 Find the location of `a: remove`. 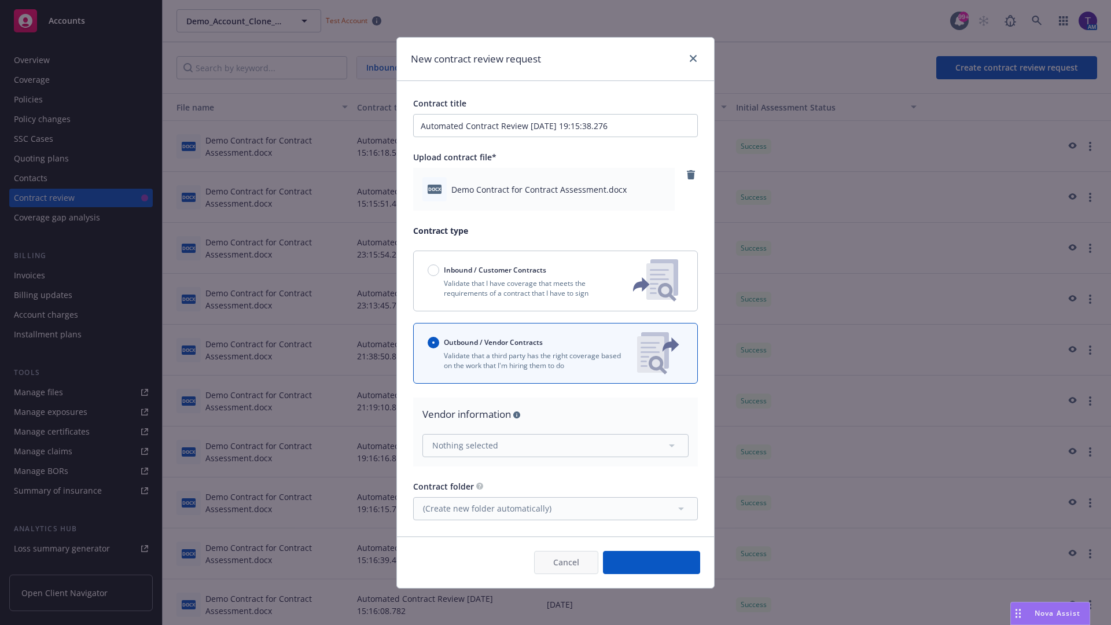

a: remove is located at coordinates (691, 175).